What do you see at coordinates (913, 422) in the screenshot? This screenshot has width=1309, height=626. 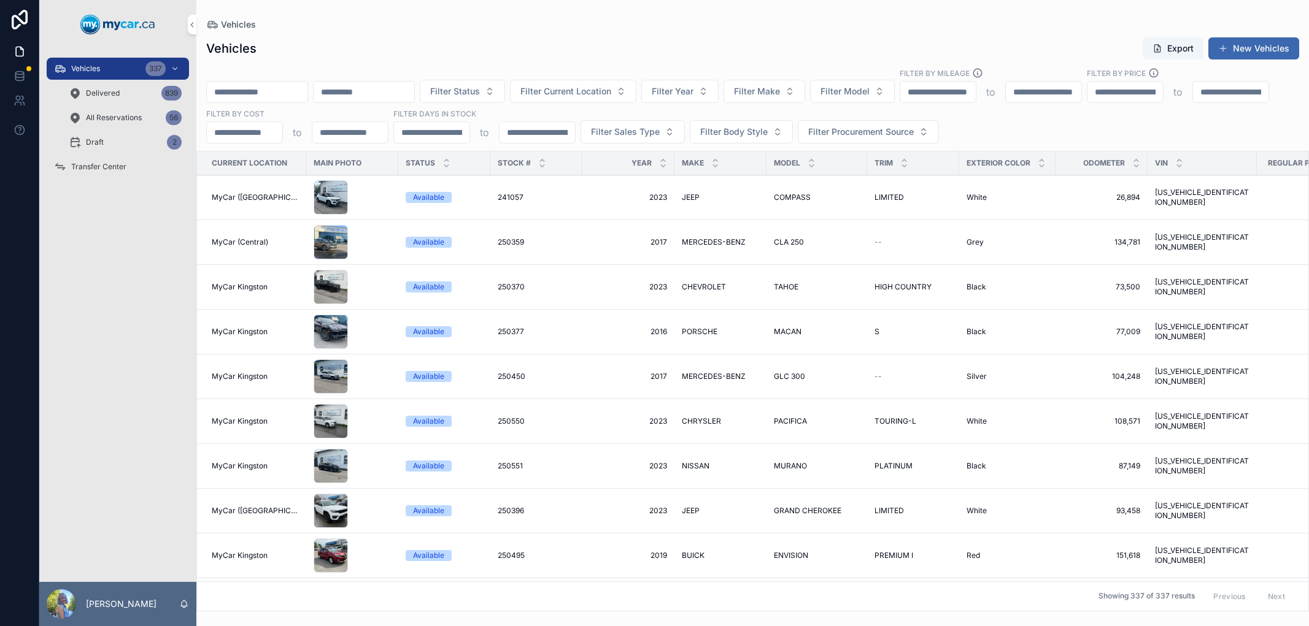 I see `a: TOURING-L` at bounding box center [913, 422].